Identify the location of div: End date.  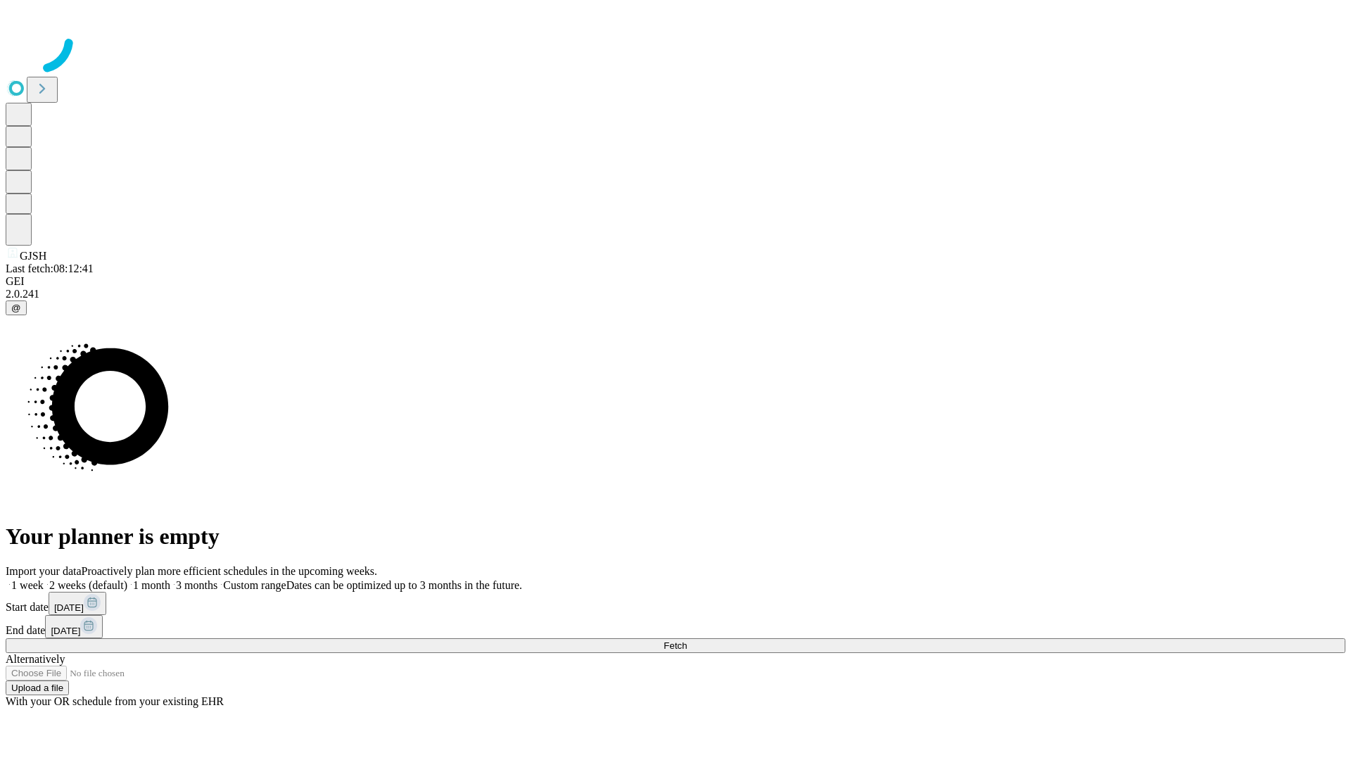
(676, 626).